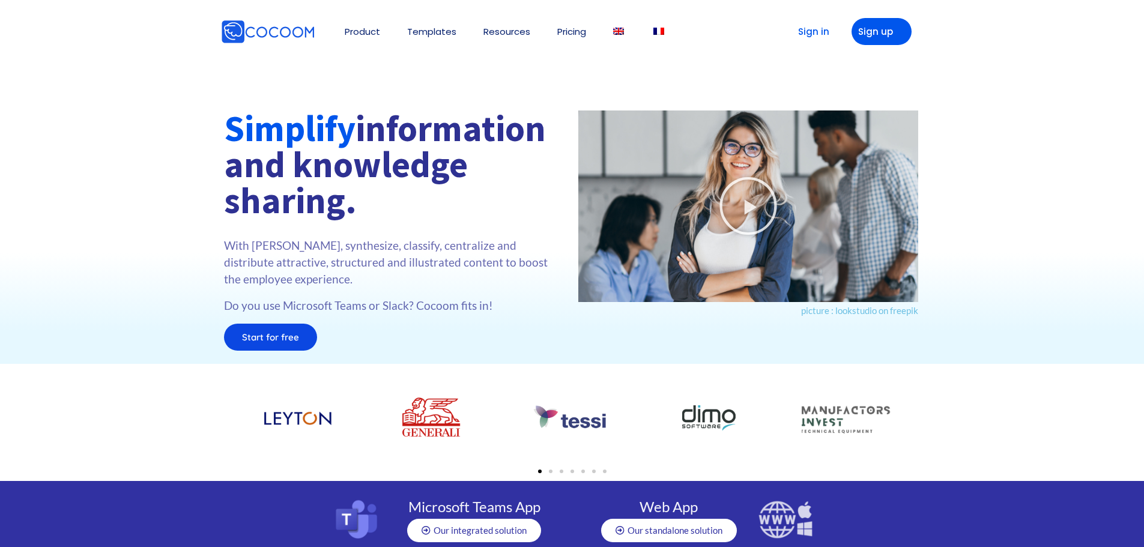 The image size is (1144, 547). Describe the element at coordinates (572, 471) in the screenshot. I see `span: Go to slide 4` at that location.